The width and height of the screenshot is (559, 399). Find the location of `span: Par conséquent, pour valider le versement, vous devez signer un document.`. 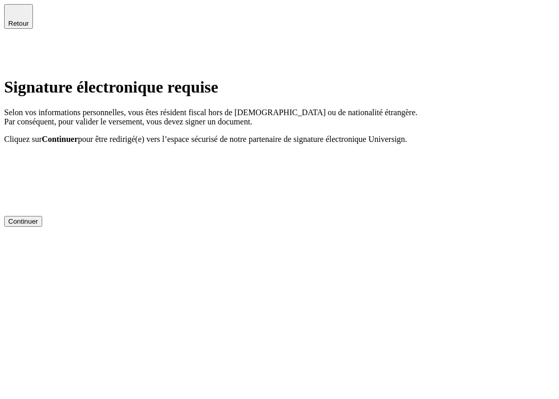

span: Par conséquent, pour valider le versement, vous devez signer un document. is located at coordinates (128, 122).